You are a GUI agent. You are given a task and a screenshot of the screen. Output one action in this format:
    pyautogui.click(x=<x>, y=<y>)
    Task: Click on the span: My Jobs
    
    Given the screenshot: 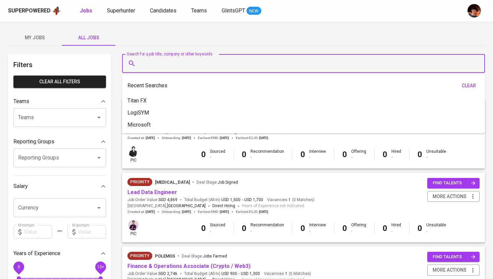 What is the action you would take?
    pyautogui.click(x=35, y=38)
    